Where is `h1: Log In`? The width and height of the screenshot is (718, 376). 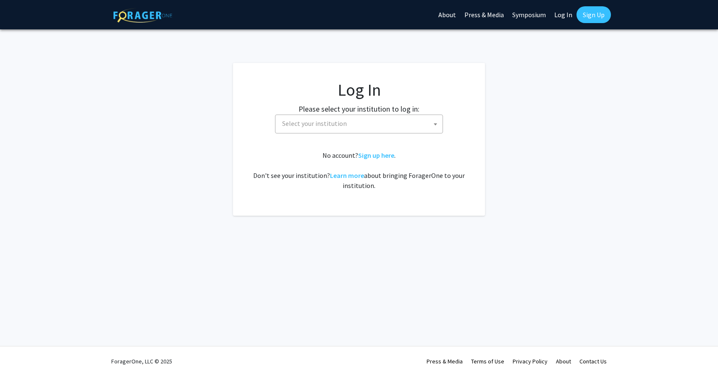
h1: Log In is located at coordinates (359, 90).